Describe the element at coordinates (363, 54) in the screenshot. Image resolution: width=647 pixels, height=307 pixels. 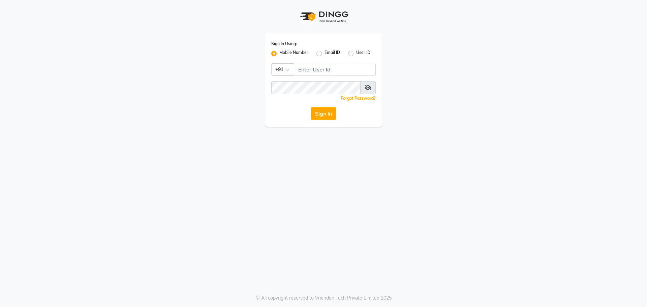
I see `label: User ID` at that location.